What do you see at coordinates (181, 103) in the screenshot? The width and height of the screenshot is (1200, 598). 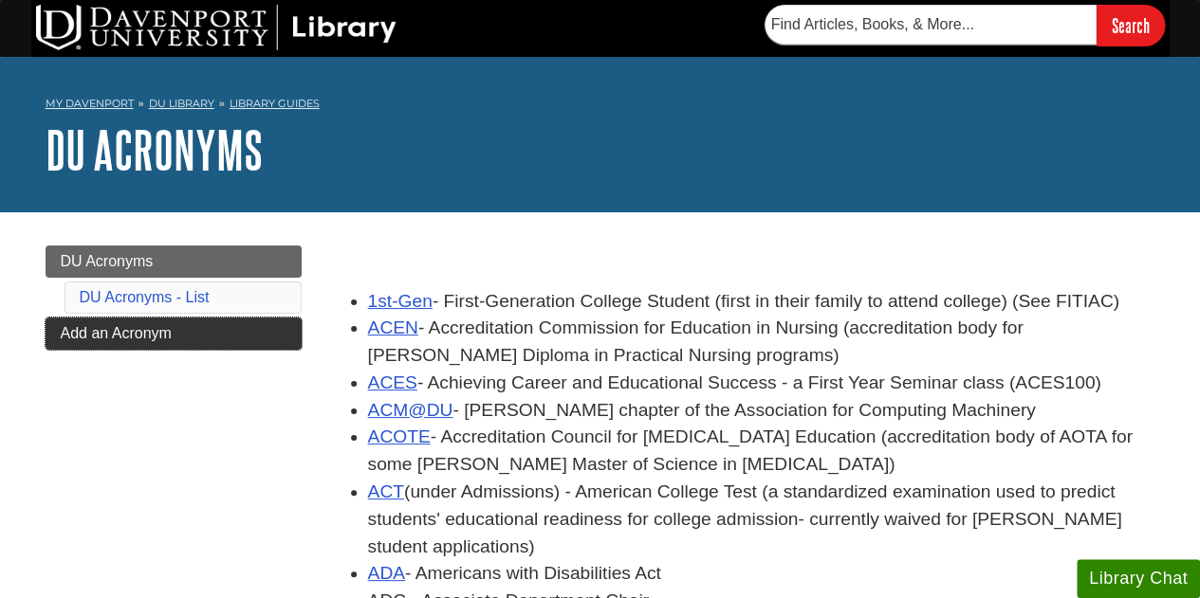 I see `a: DU Library` at bounding box center [181, 103].